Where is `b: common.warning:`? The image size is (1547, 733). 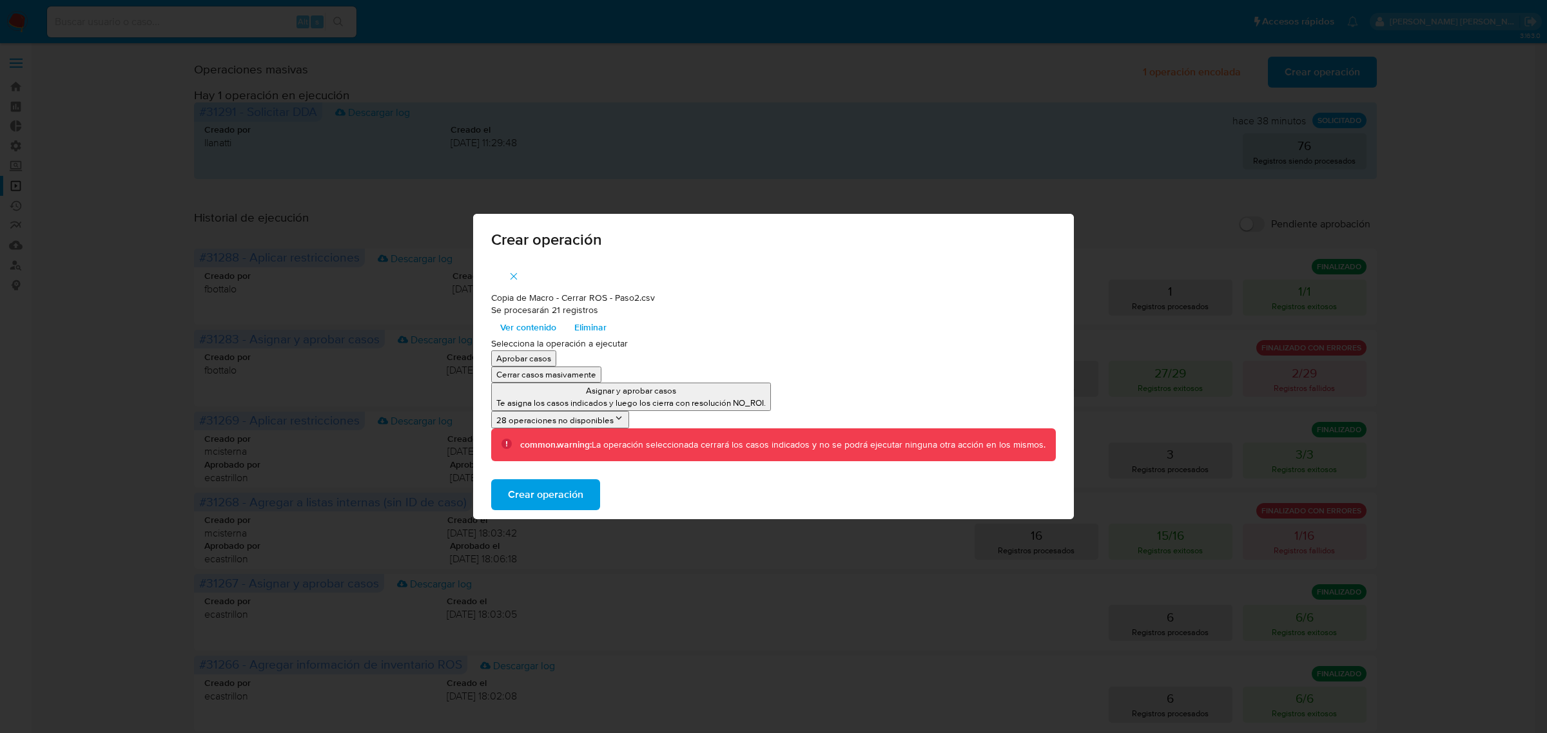
b: common.warning: is located at coordinates (556, 445).